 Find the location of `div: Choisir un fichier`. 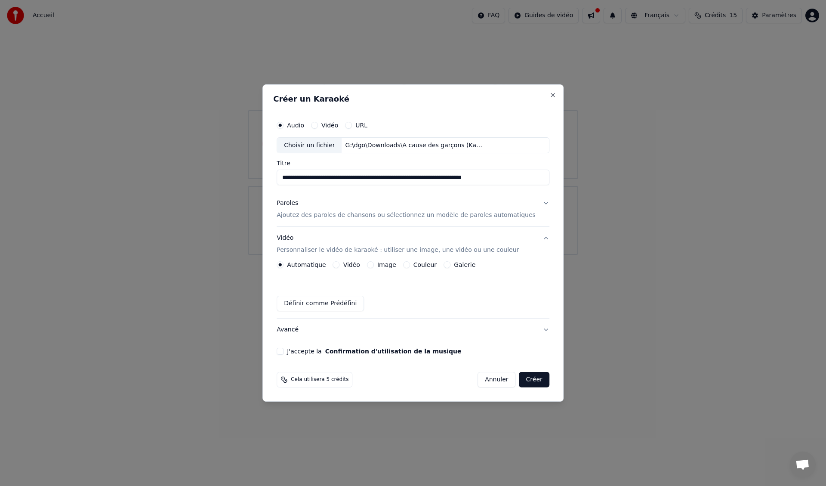

div: Choisir un fichier is located at coordinates (309, 145).